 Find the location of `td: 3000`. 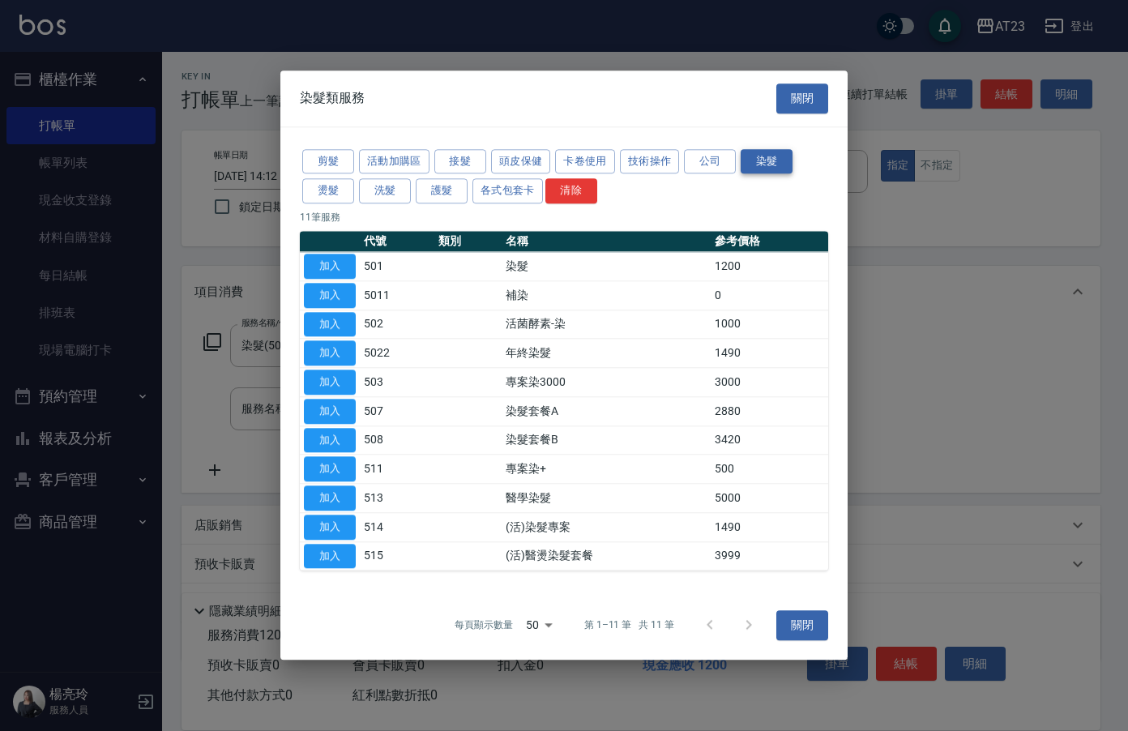

td: 3000 is located at coordinates (769, 383).